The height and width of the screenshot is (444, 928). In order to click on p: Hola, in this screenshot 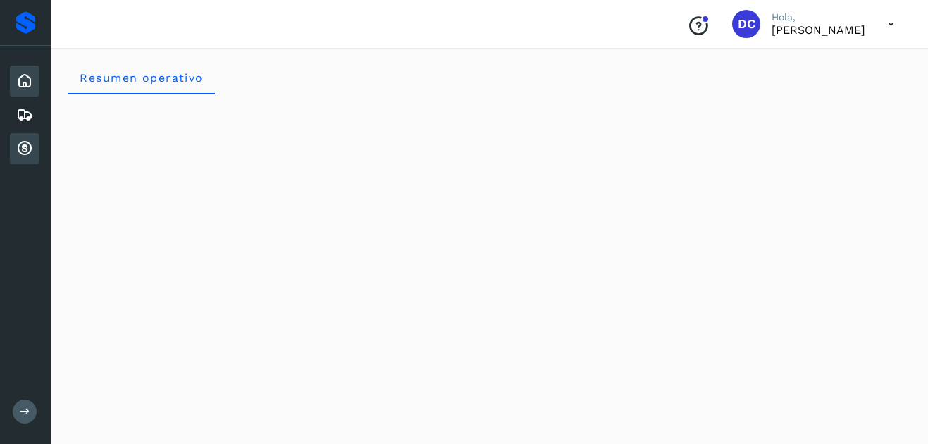, I will do `click(818, 17)`.